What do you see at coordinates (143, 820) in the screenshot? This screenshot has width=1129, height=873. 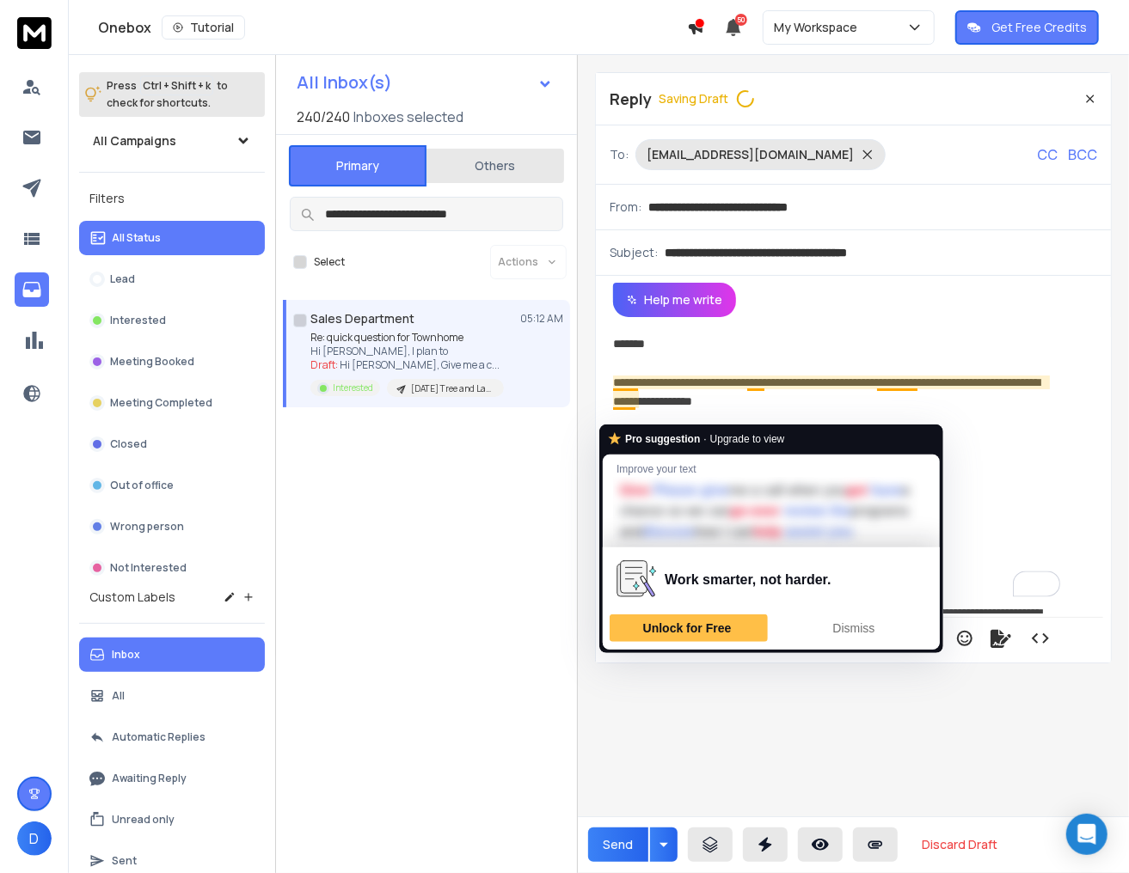 I see `p: Unread only` at bounding box center [143, 820].